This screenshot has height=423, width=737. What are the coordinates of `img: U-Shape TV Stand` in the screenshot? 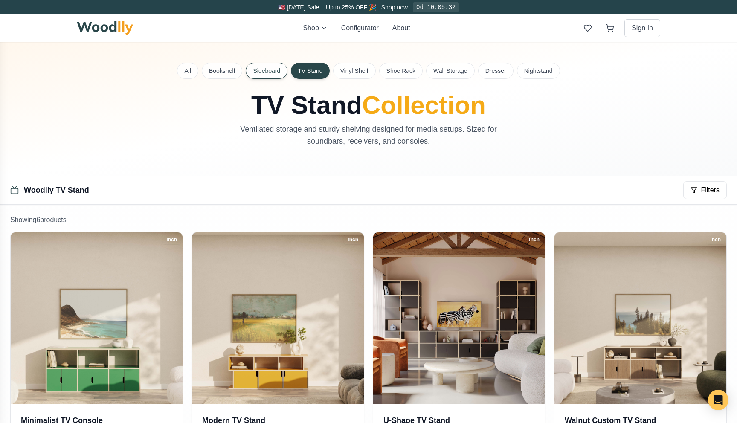 It's located at (459, 318).